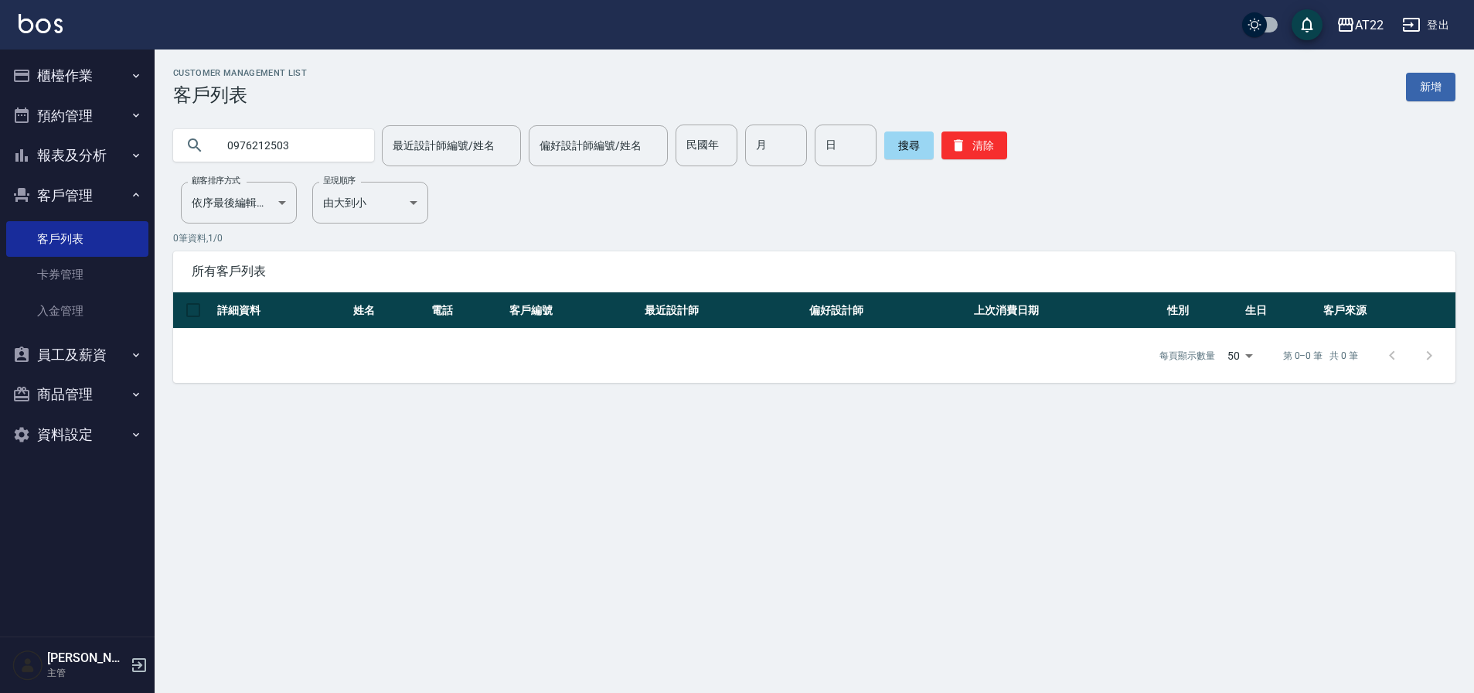 This screenshot has width=1474, height=693. Describe the element at coordinates (77, 435) in the screenshot. I see `button: 資料設定` at that location.